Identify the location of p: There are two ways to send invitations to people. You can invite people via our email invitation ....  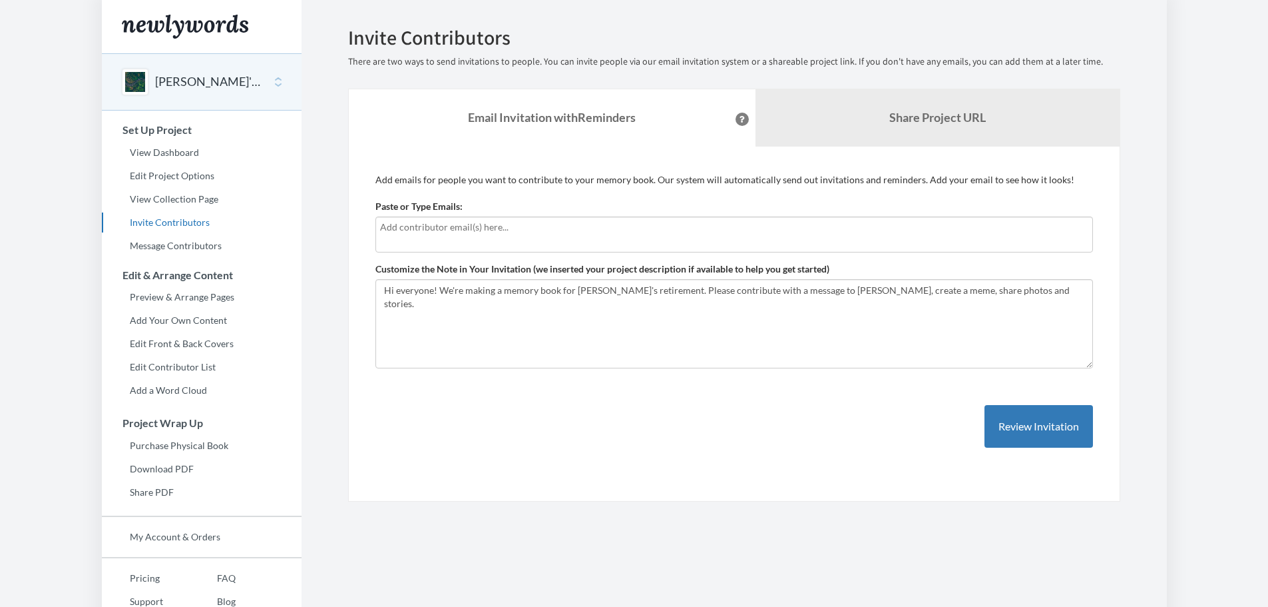
(734, 62).